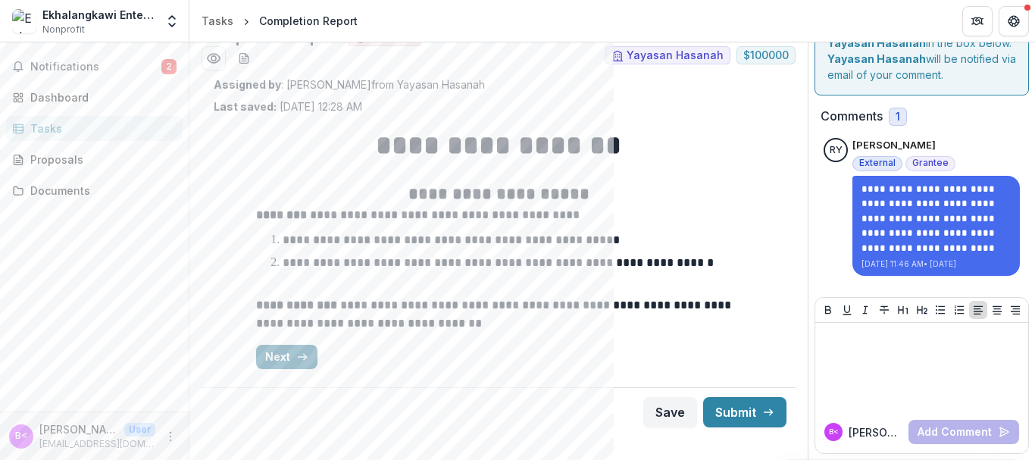 This screenshot has height=460, width=1035. Describe the element at coordinates (745, 412) in the screenshot. I see `button: Submit` at that location.